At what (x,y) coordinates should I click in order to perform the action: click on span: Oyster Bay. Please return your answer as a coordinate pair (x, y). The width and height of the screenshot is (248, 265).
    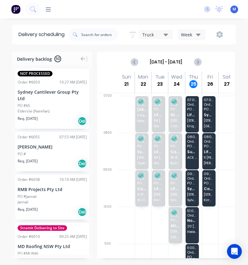
    Looking at the image, I should click on (142, 163).